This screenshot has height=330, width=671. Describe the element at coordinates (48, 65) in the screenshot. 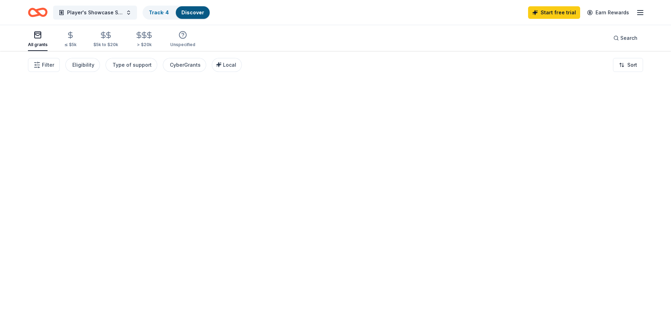

I see `span: Filter` at that location.